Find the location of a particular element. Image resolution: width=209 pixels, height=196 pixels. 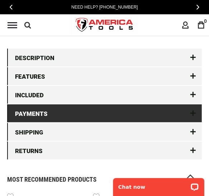

span: Next is located at coordinates (198, 7).